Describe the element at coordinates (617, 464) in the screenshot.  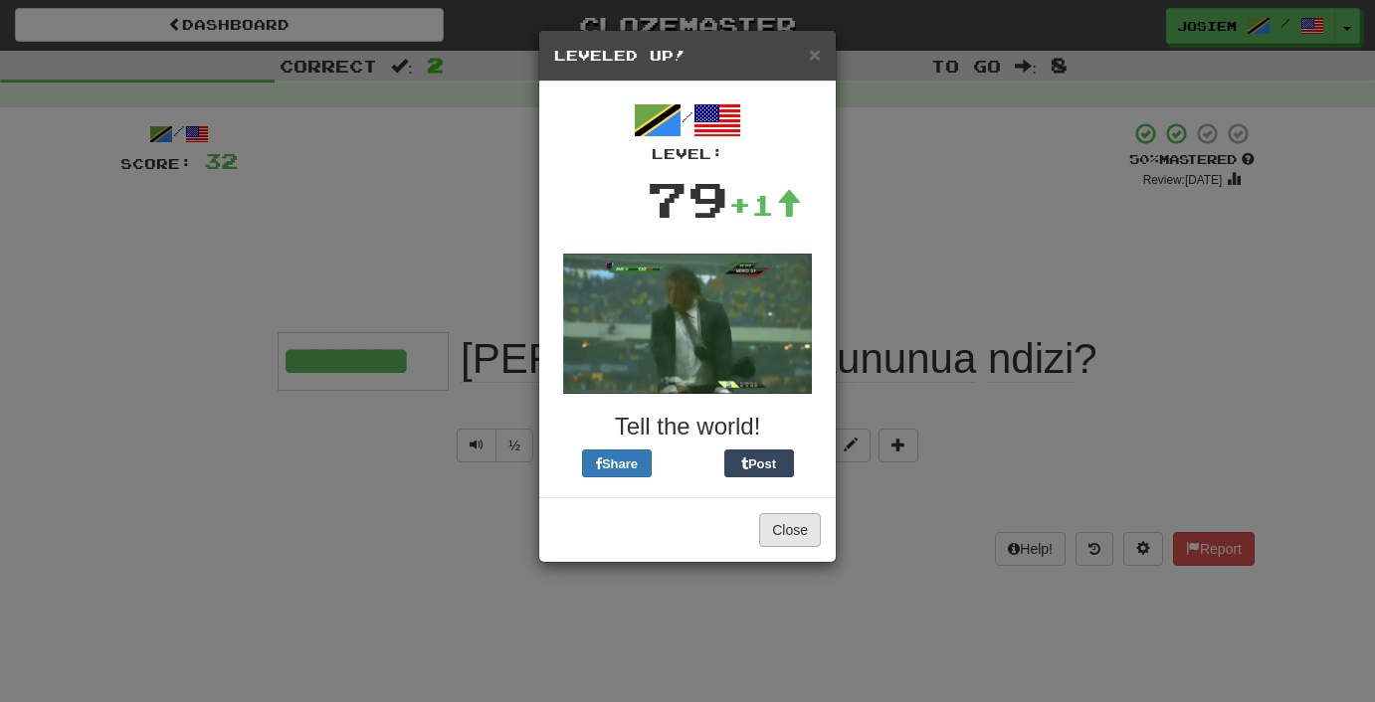
I see `button: Share` at that location.